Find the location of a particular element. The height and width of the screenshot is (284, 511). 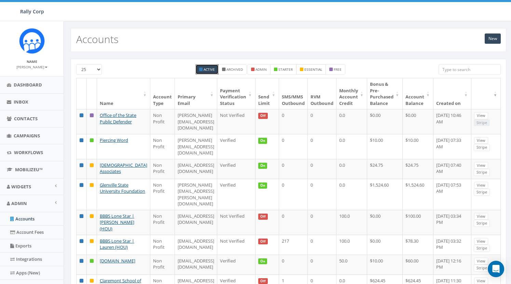

span: Widgets is located at coordinates (21, 186).